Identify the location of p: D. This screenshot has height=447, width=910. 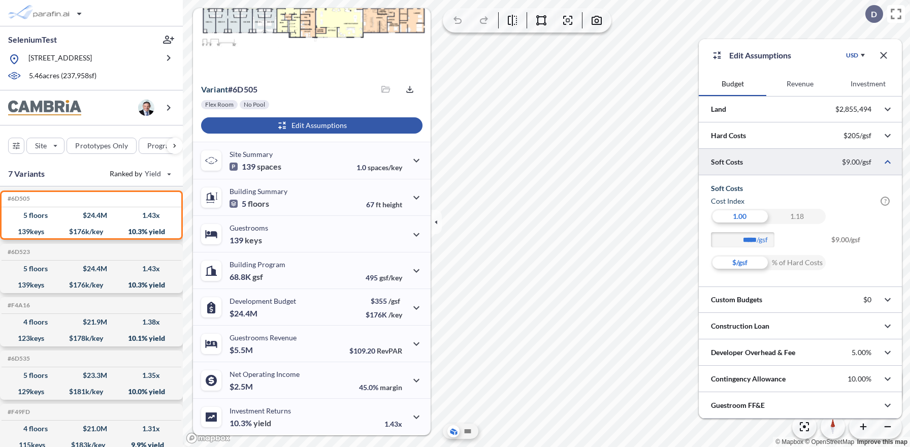
(874, 14).